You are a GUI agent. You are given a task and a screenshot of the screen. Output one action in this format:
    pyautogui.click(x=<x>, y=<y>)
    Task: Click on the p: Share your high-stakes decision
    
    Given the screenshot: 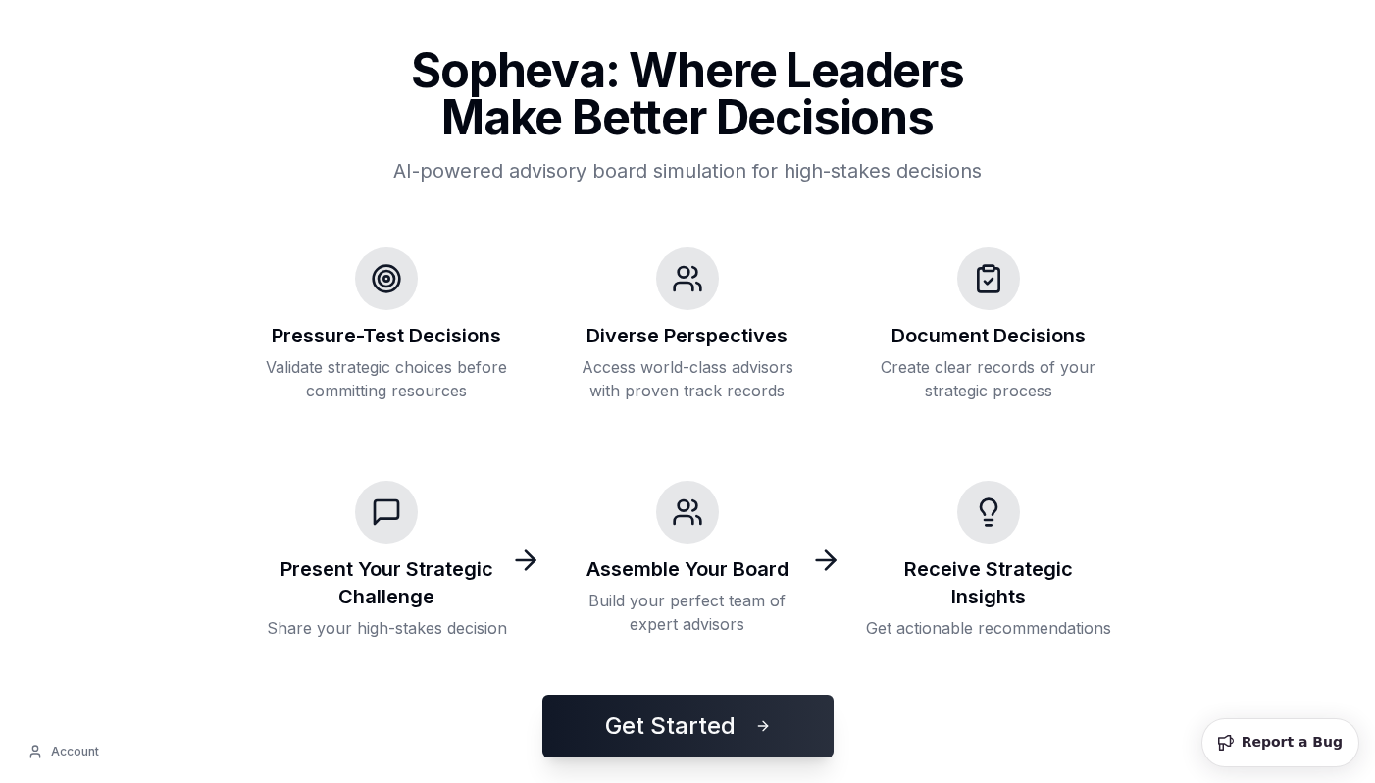 What is the action you would take?
    pyautogui.click(x=386, y=628)
    